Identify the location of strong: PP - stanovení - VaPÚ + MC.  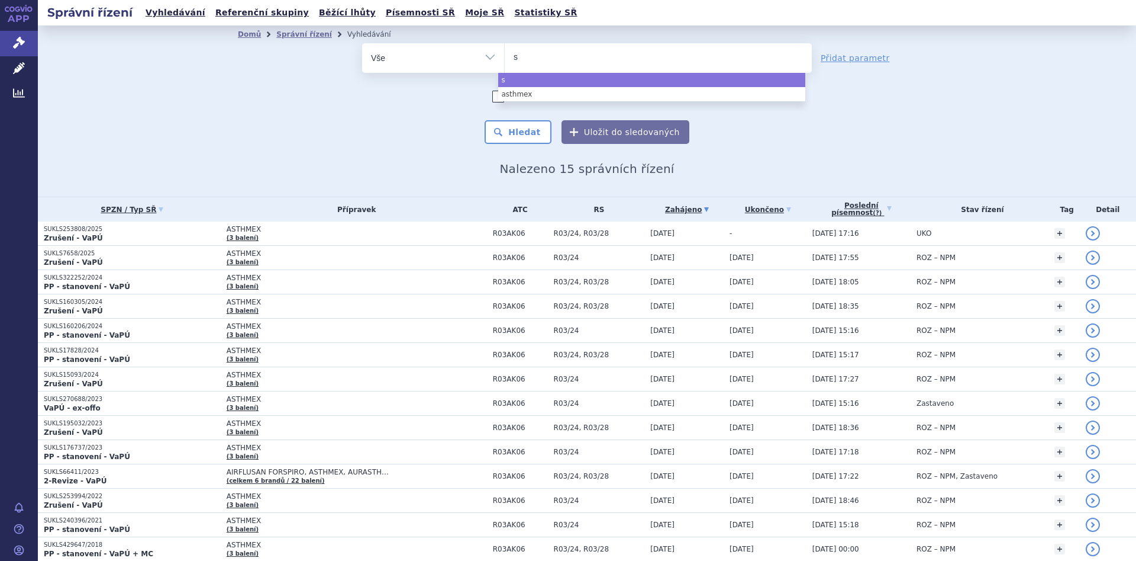
(98, 553).